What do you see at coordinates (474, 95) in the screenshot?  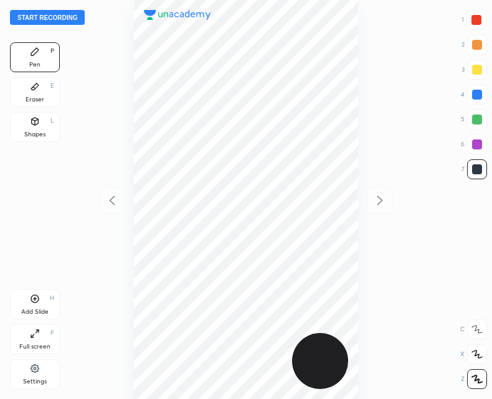 I see `div: 4` at bounding box center [474, 95].